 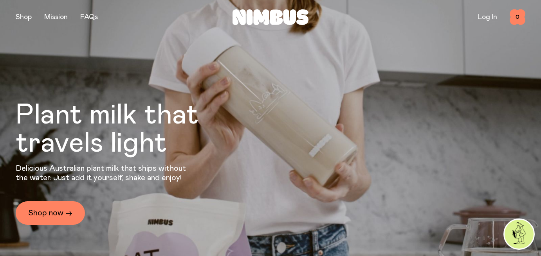 I want to click on p: Delicious Australian plant milk that ships without the water. Just add it yourself, shake and enjoy!, so click(x=103, y=173).